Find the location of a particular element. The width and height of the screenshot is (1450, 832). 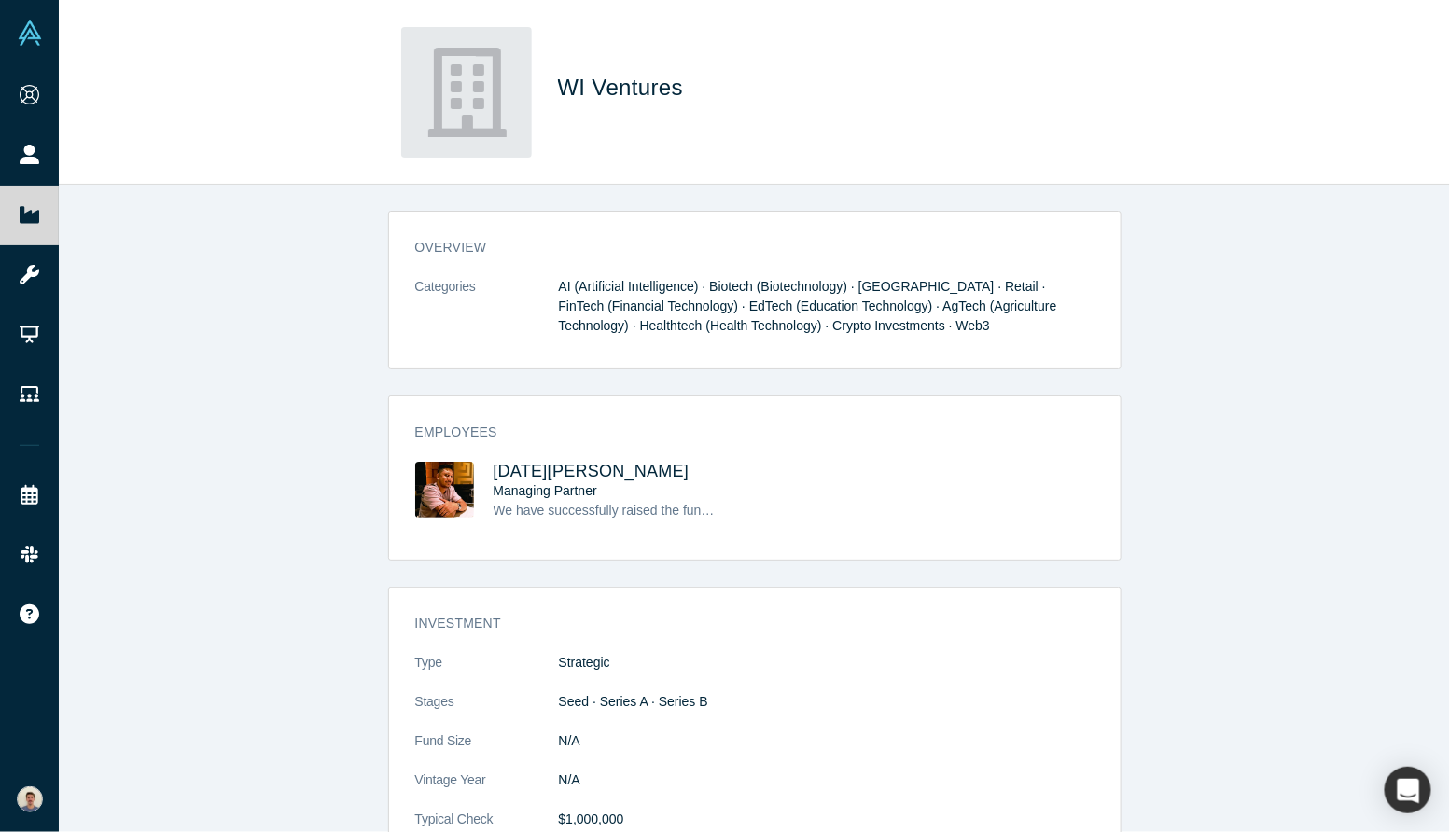

span: Managing Partner is located at coordinates (545, 491).